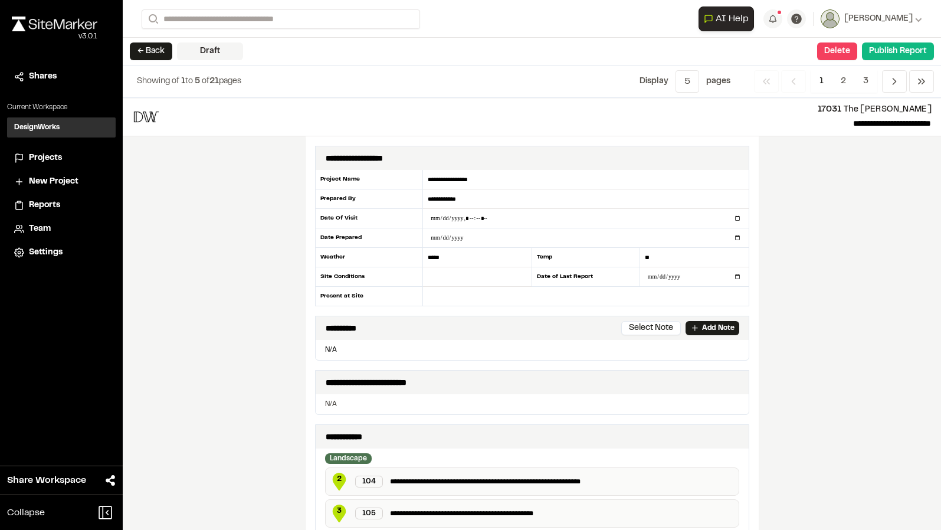  I want to click on nav: Navigation, so click(844, 81).